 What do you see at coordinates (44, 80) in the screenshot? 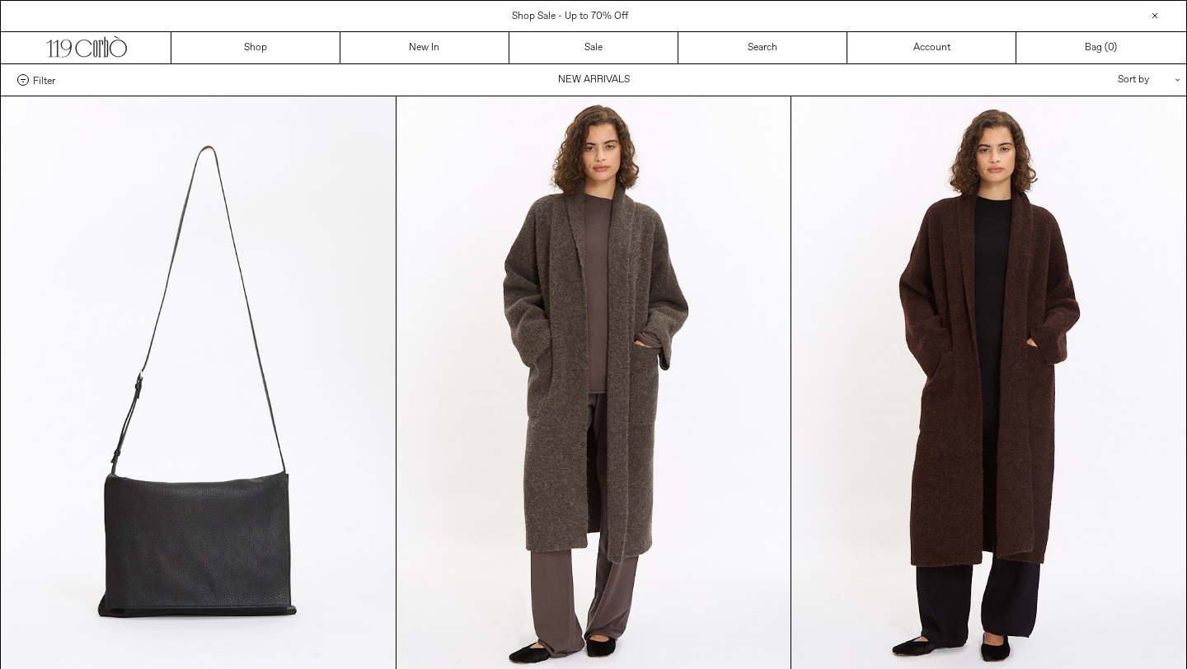
I see `span: Filter` at bounding box center [44, 80].